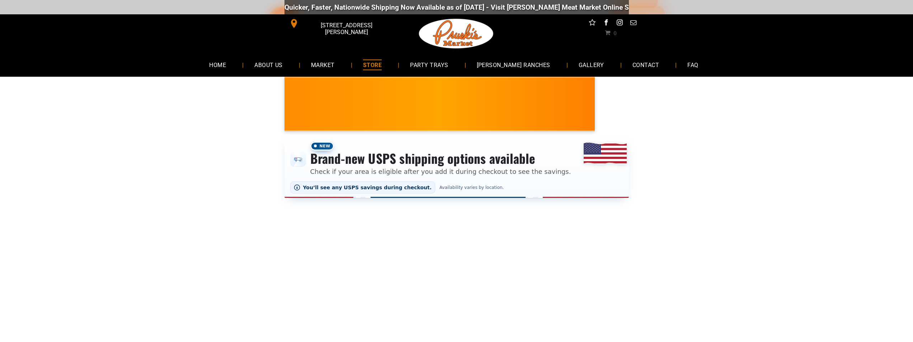 Image resolution: width=913 pixels, height=342 pixels. Describe the element at coordinates (606, 23) in the screenshot. I see `a: facebook` at that location.